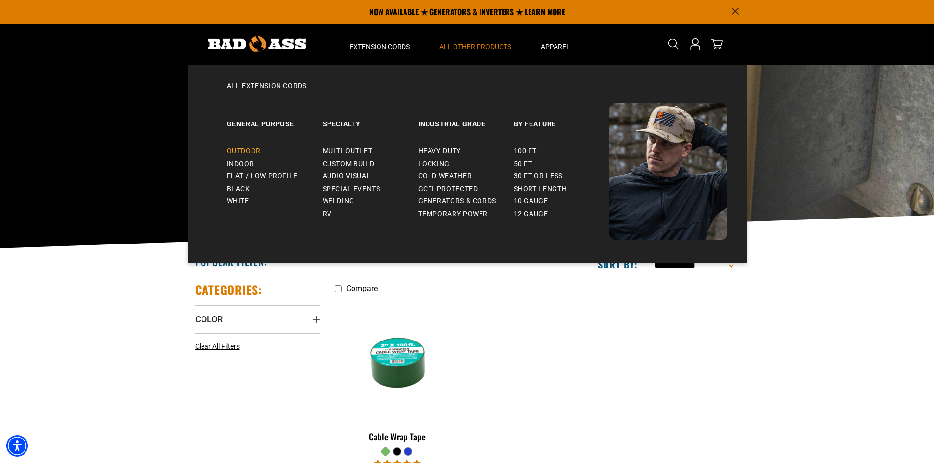  Describe the element at coordinates (448, 189) in the screenshot. I see `span: GCFI-Protected` at that location.